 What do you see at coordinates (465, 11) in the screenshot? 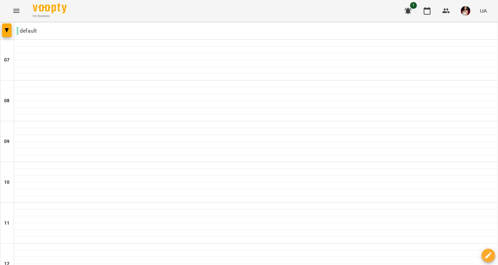
I see `img: 59be0d6c32f31d9bcb4a2b9b97589b8b.jpg` at bounding box center [465, 11].